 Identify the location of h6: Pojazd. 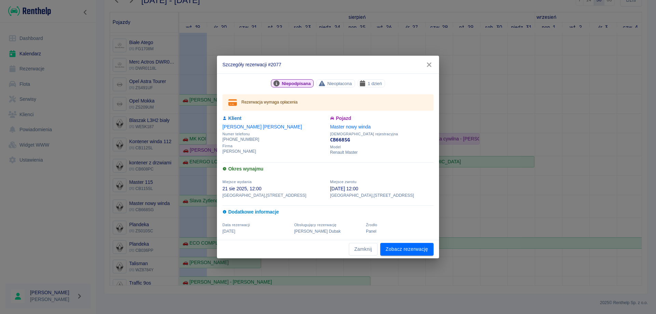
(382, 118).